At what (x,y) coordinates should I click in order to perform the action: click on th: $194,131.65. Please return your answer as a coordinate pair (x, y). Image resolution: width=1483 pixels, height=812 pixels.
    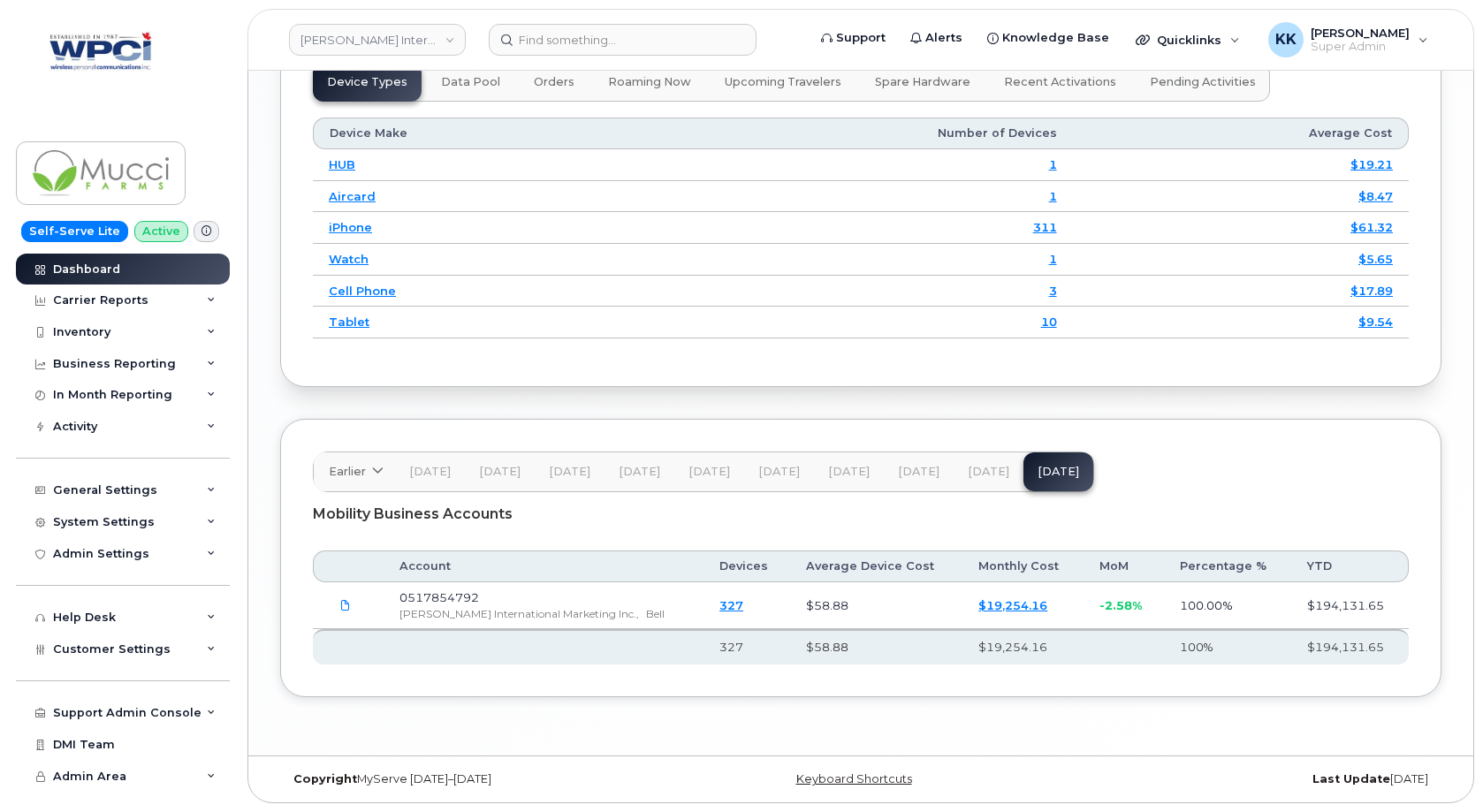
    Looking at the image, I should click on (1350, 646).